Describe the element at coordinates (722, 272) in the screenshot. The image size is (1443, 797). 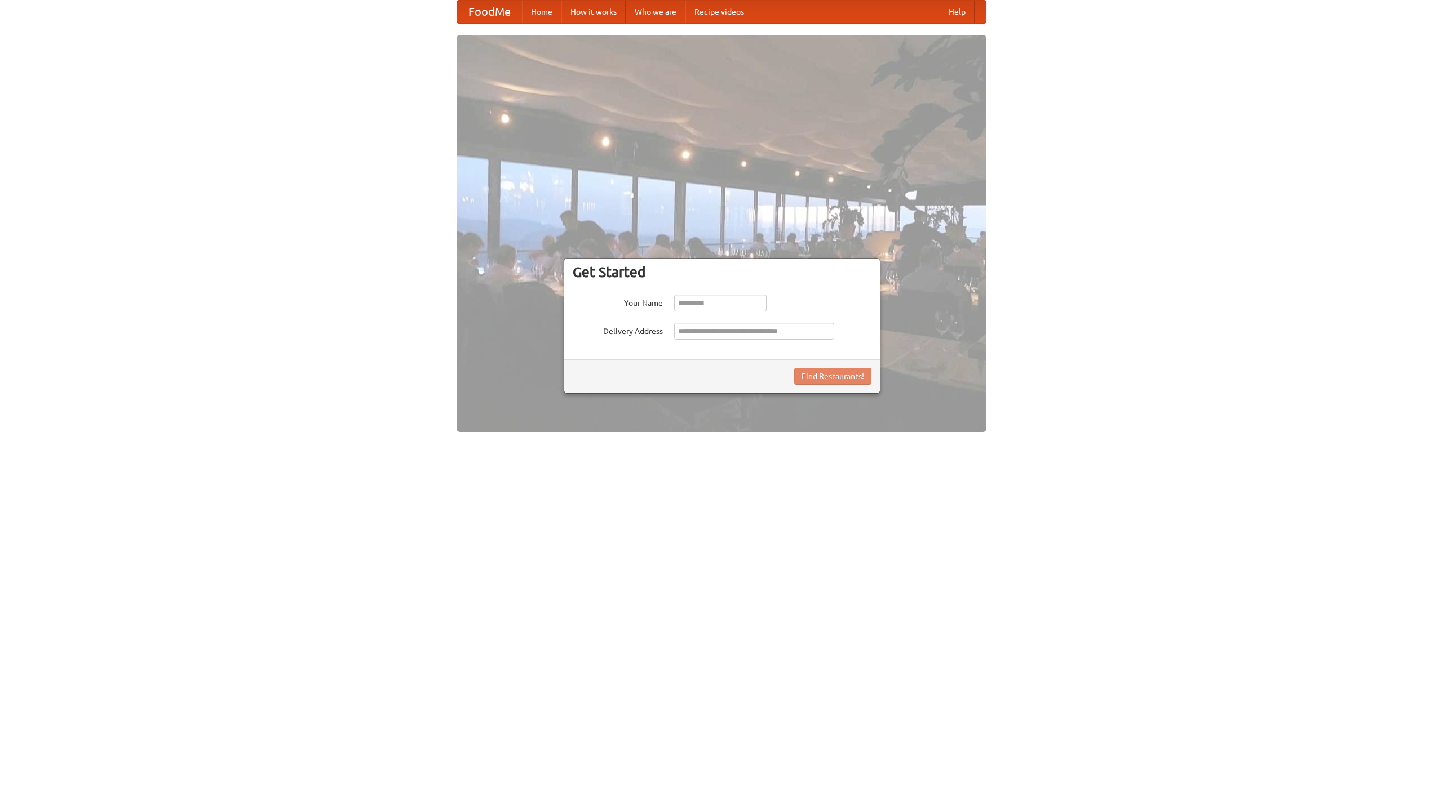
I see `h3: Get Started` at that location.